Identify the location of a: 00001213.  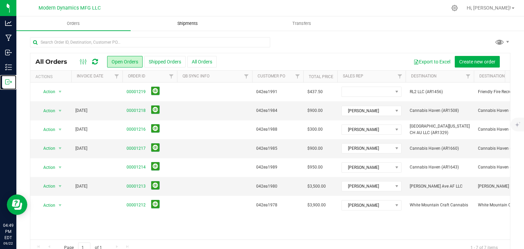
(136, 186).